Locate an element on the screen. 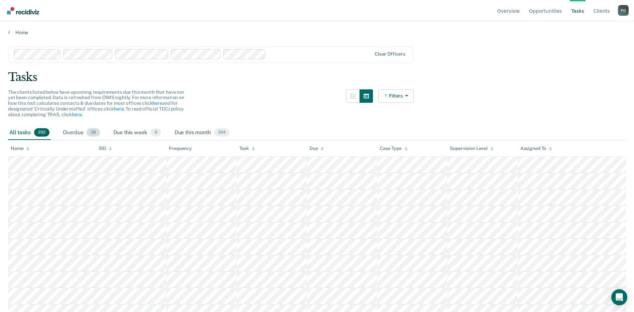  div: All tasks232 is located at coordinates (29, 133).